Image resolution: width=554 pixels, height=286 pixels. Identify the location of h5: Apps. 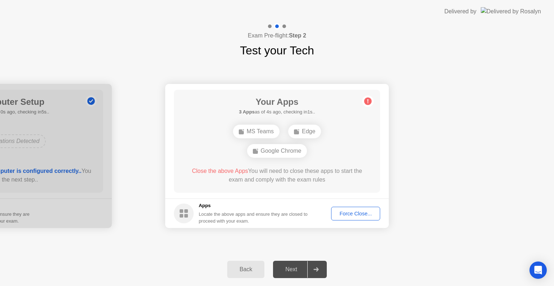
(253, 206).